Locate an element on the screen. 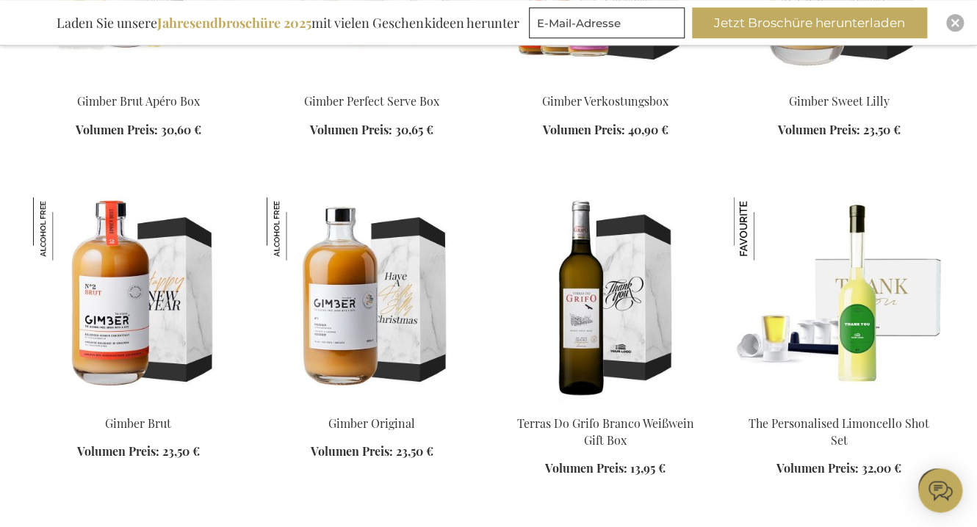  a: Volumen Preis: 13,95 € is located at coordinates (605, 468).